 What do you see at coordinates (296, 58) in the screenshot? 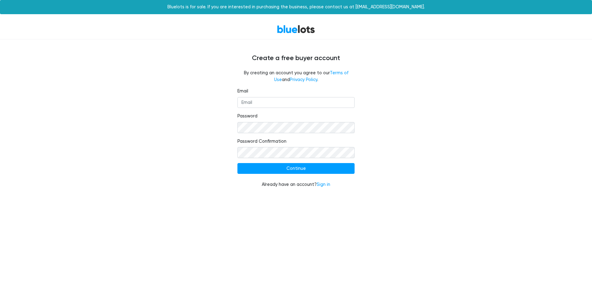
I see `h4: Create a free buyer account` at bounding box center [296, 58].